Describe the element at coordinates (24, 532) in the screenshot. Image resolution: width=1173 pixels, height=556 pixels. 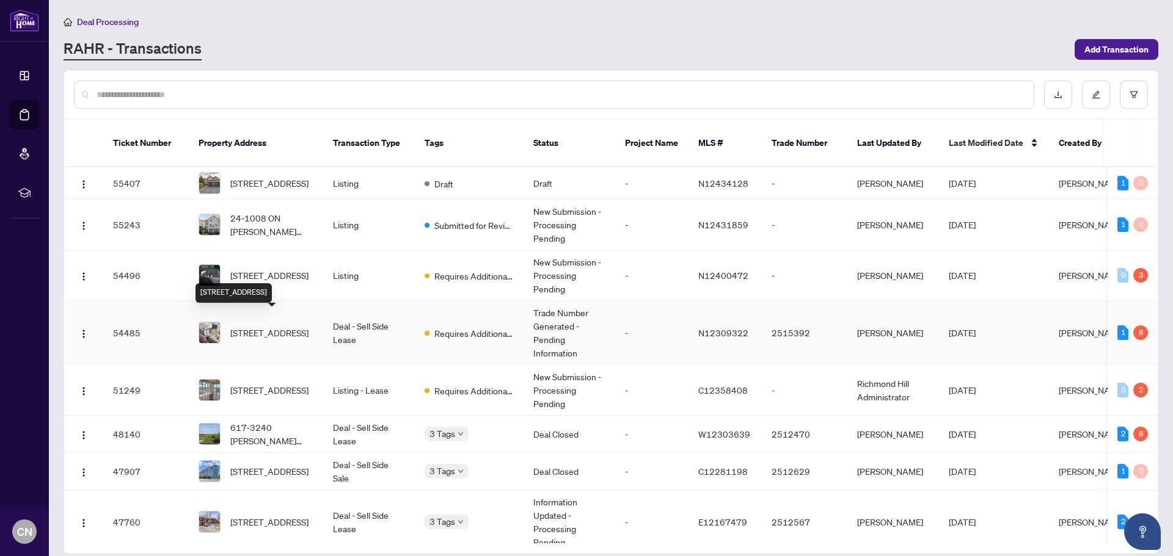
I see `span: CN` at that location.